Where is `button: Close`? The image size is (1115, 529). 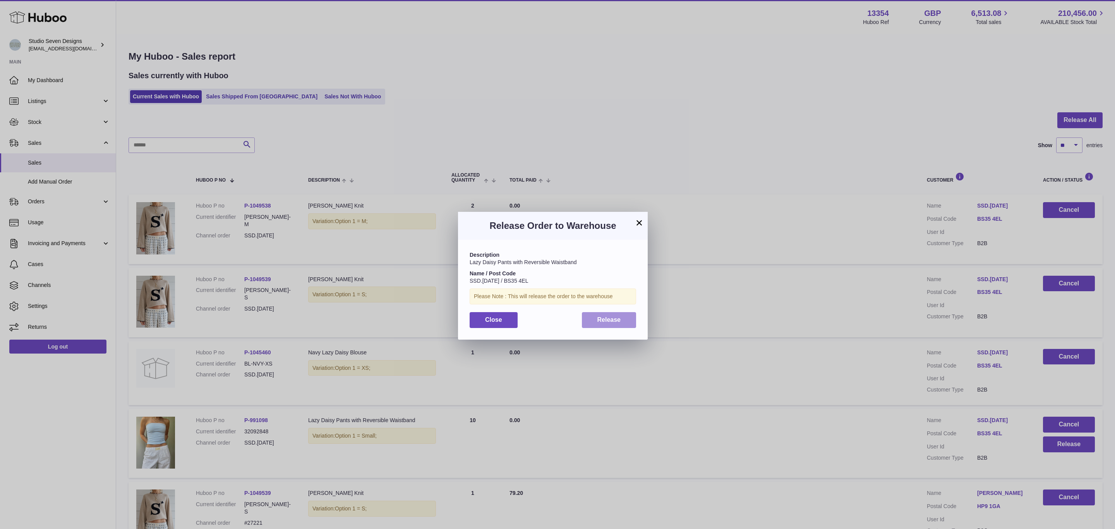
button: Close is located at coordinates (494, 320).